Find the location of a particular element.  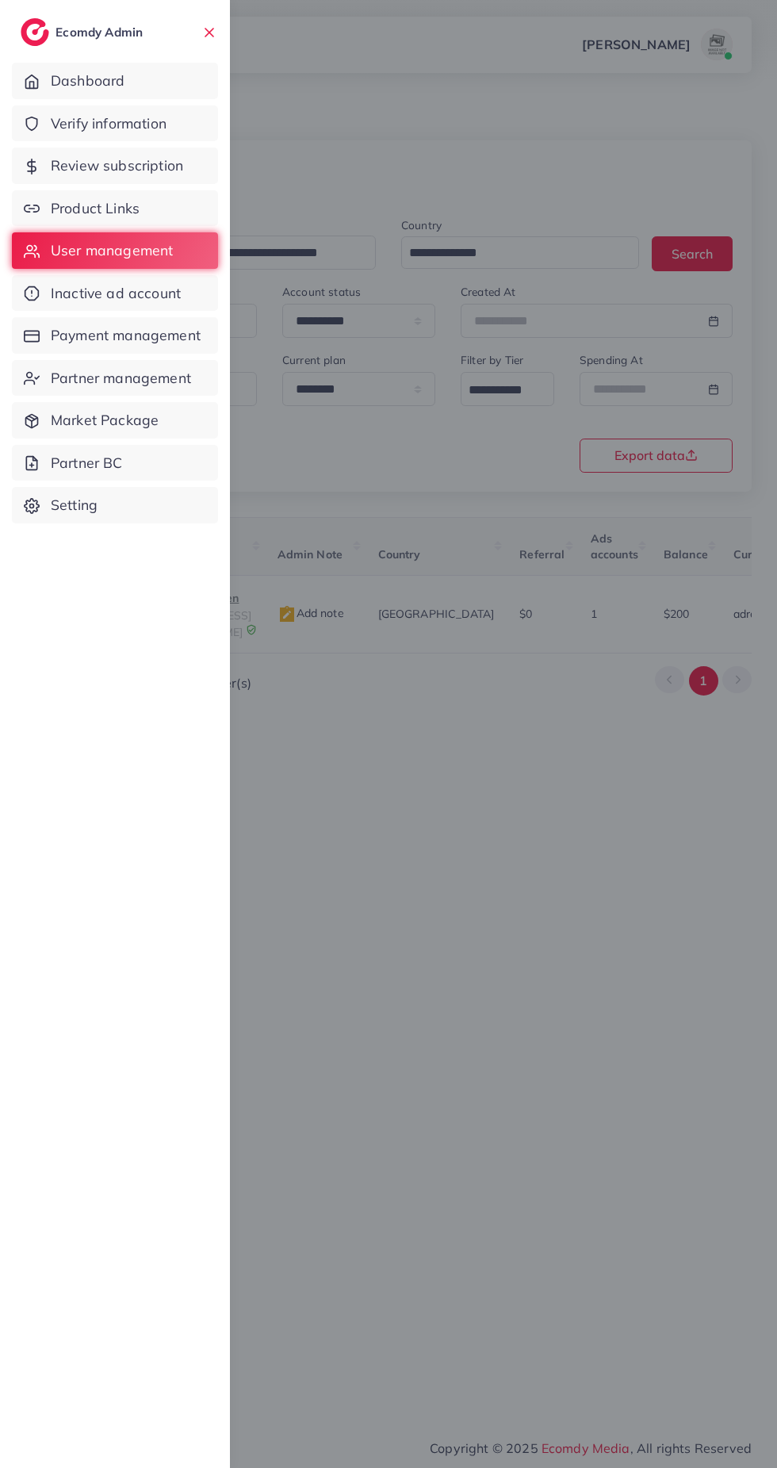

span: Partner management is located at coordinates (121, 378).